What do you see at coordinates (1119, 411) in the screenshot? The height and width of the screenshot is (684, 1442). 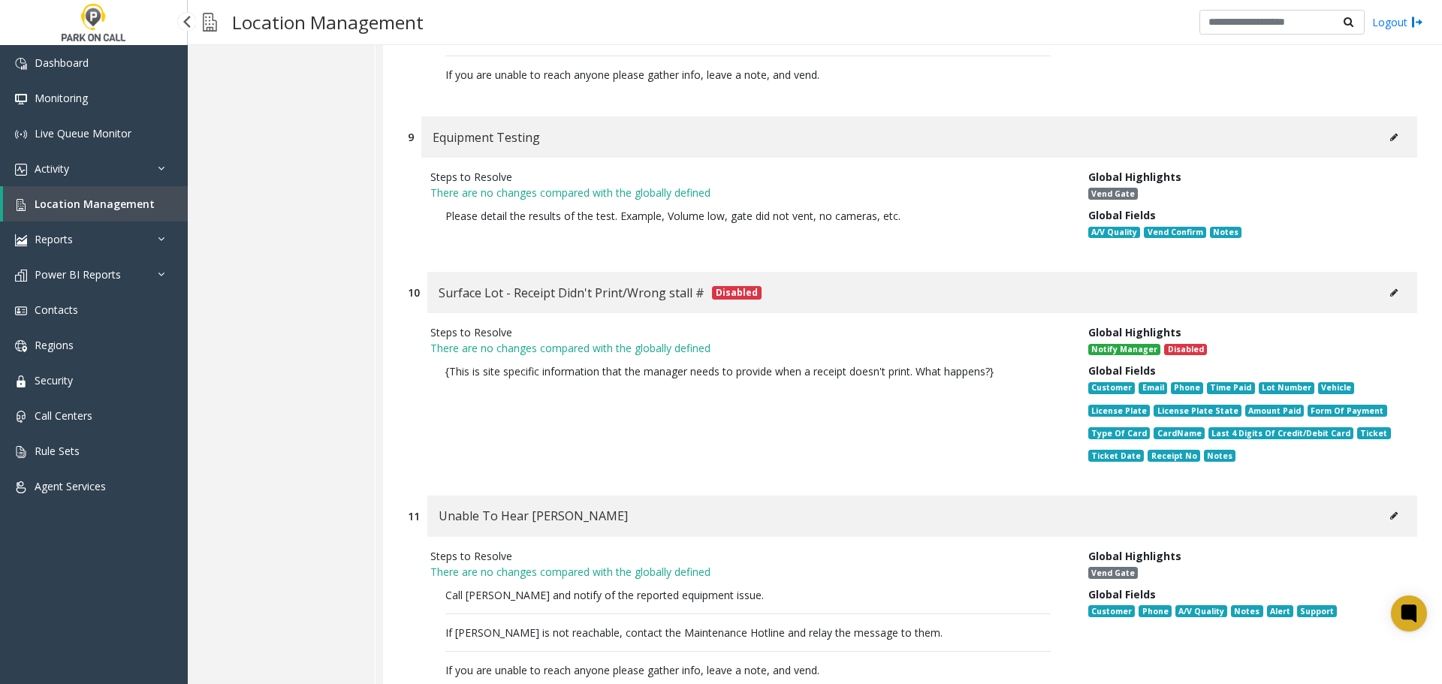 I see `span: License Plate` at bounding box center [1119, 411].